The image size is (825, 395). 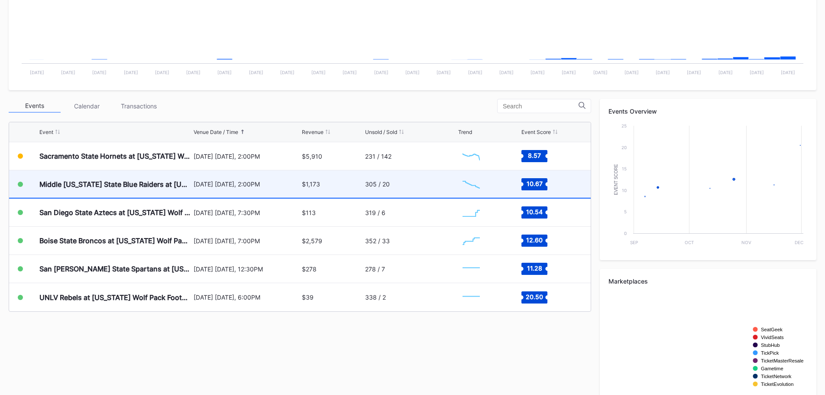 What do you see at coordinates (772, 329) in the screenshot?
I see `text: SeatGeek` at bounding box center [772, 329].